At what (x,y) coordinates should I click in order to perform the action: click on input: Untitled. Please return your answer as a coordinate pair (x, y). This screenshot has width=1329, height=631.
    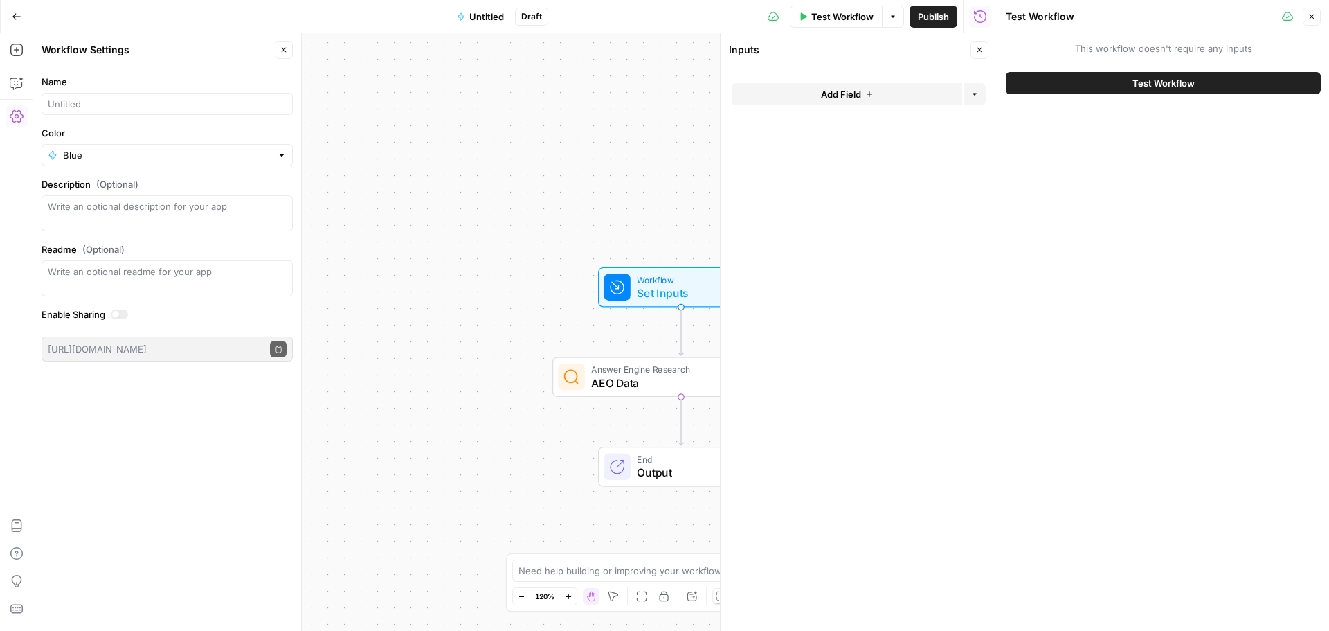
    Looking at the image, I should click on (167, 104).